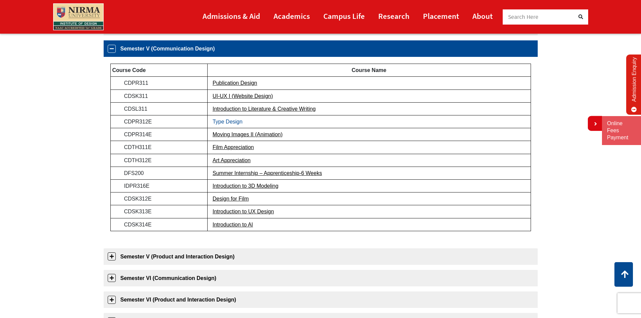 Image resolution: width=641 pixels, height=318 pixels. Describe the element at coordinates (159, 173) in the screenshot. I see `td: DFS200` at that location.